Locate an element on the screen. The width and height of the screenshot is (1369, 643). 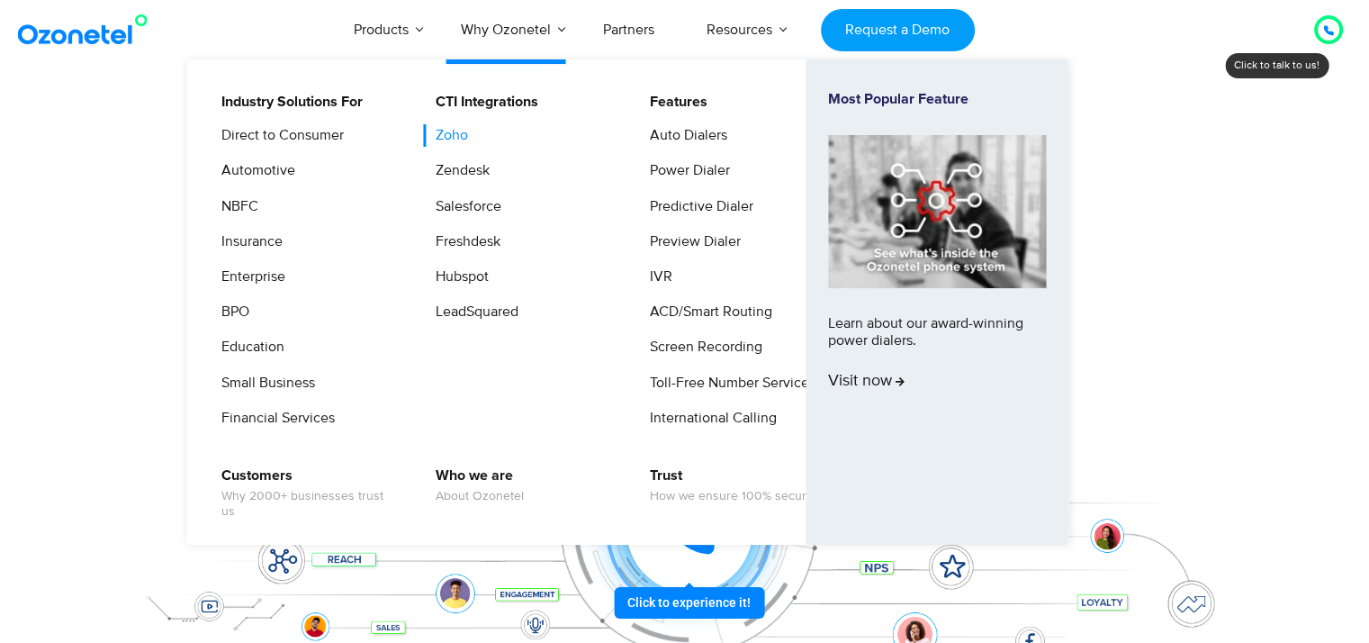
a: Auto Dialers is located at coordinates (684, 135).